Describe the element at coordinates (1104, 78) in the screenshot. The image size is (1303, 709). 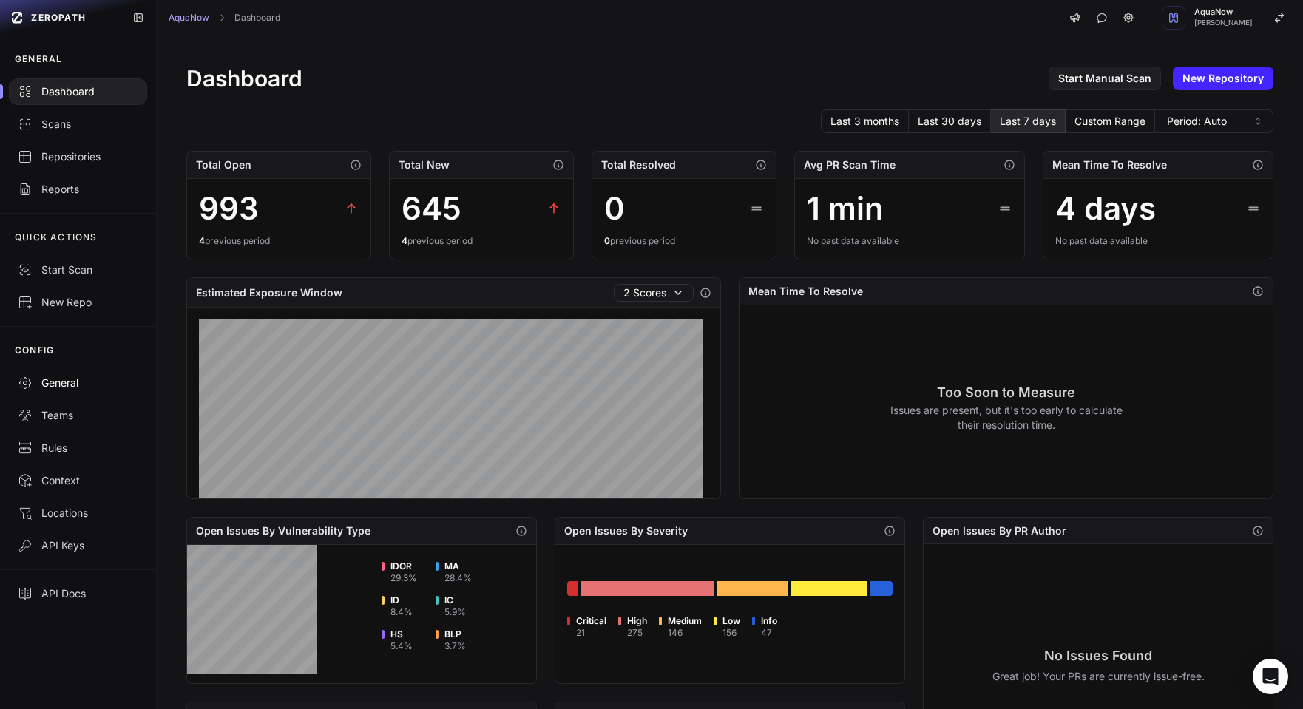
I see `a: Start Manual Scan` at that location.